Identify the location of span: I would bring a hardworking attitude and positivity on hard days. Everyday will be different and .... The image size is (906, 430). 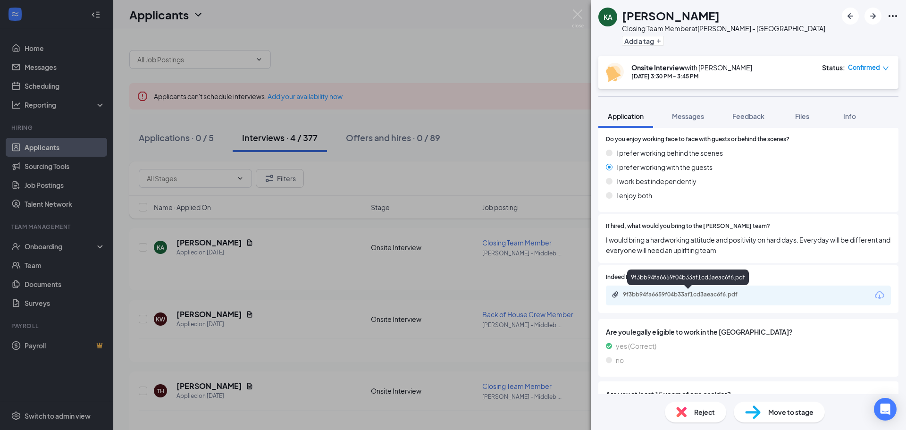
(749, 245).